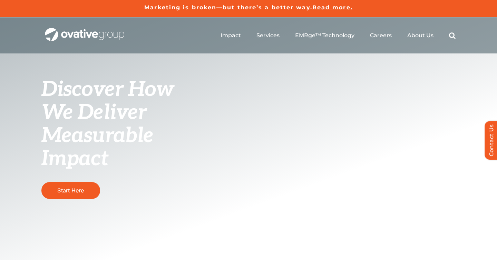  I want to click on a: Start Here, so click(71, 190).